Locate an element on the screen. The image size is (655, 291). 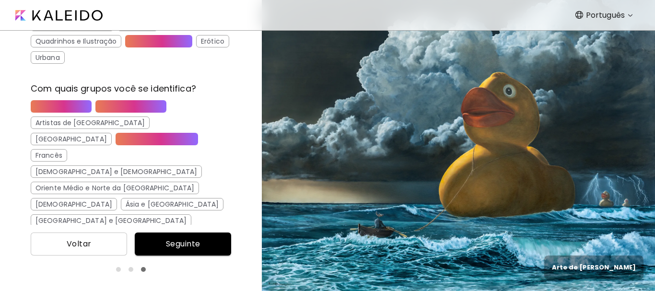
button: Voltar is located at coordinates (79, 244).